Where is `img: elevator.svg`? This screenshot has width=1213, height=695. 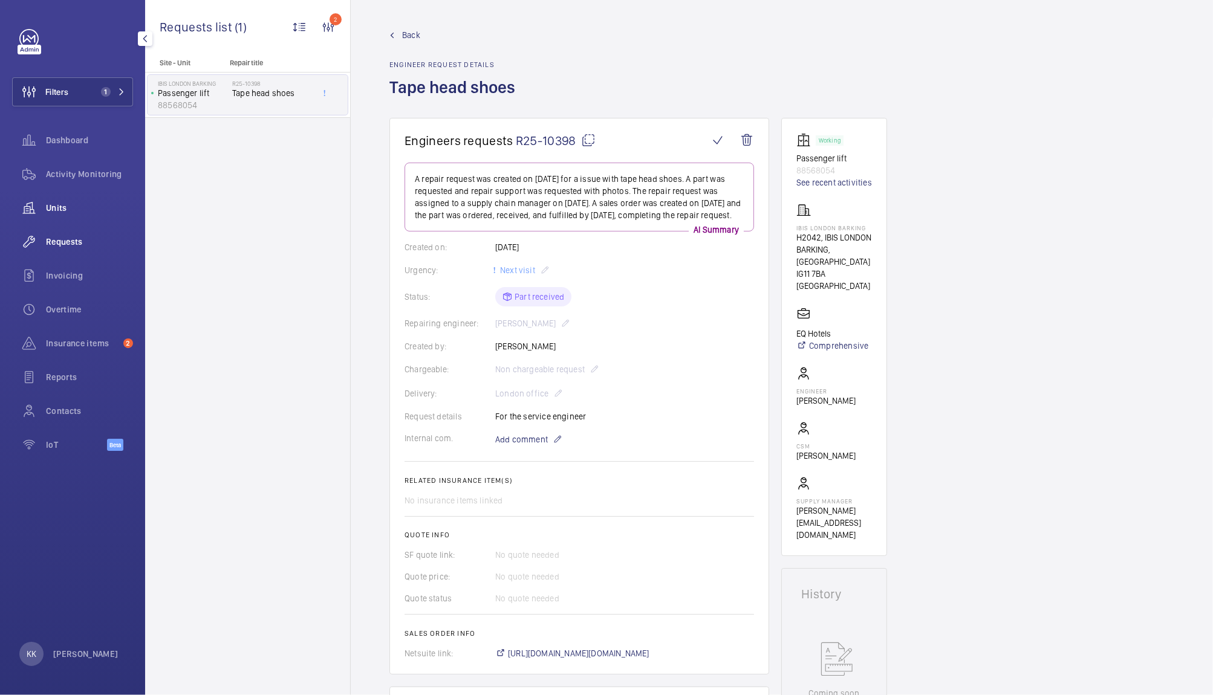 img: elevator.svg is located at coordinates (806, 140).